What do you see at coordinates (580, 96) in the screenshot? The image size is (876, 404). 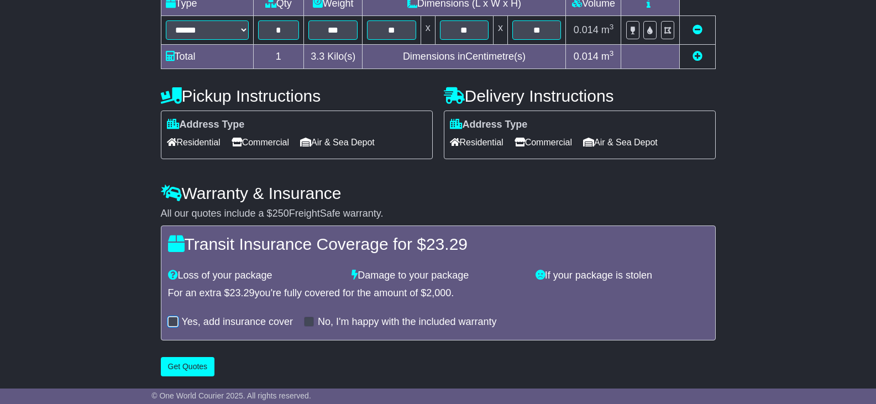 I see `h4: Delivery Instructions` at bounding box center [580, 96].